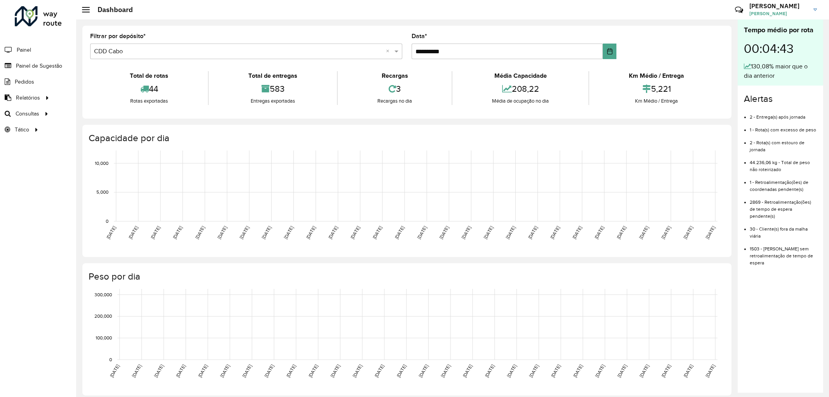  I want to click on span: Relatórios, so click(28, 97).